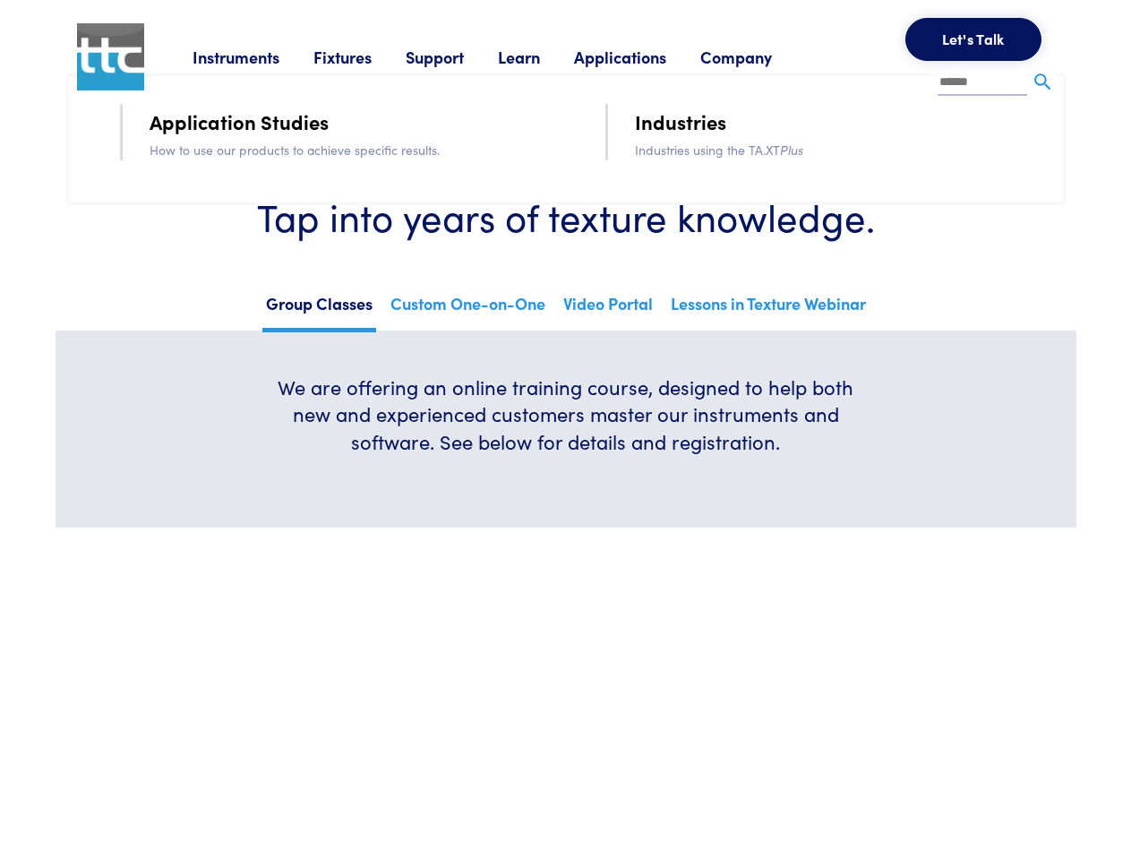  Describe the element at coordinates (253, 56) in the screenshot. I see `a: Instruments` at that location.